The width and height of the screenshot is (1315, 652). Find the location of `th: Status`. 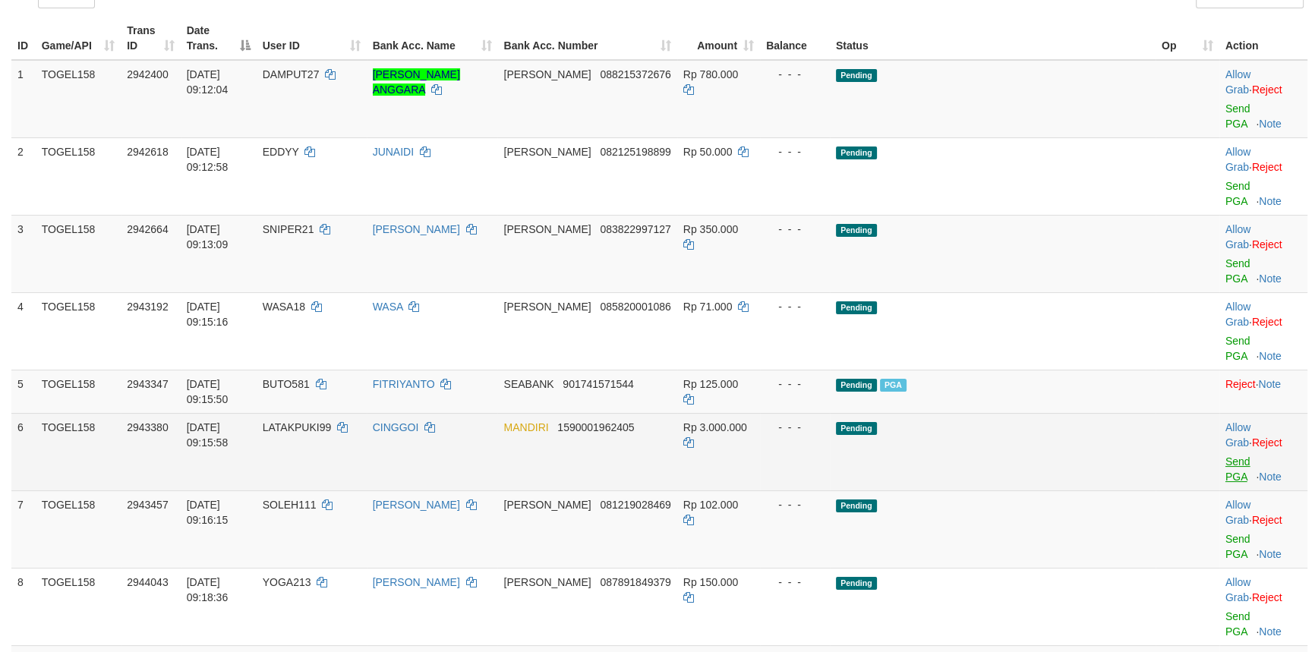

th: Status is located at coordinates (992, 38).